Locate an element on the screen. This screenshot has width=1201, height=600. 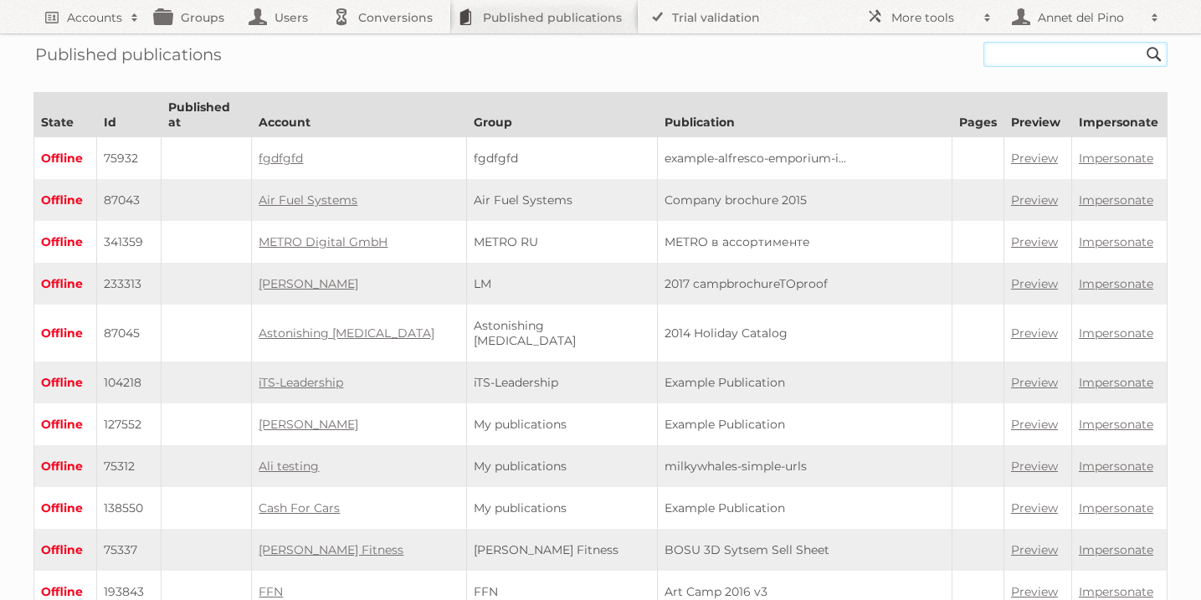
th: Preview is located at coordinates (1037, 115).